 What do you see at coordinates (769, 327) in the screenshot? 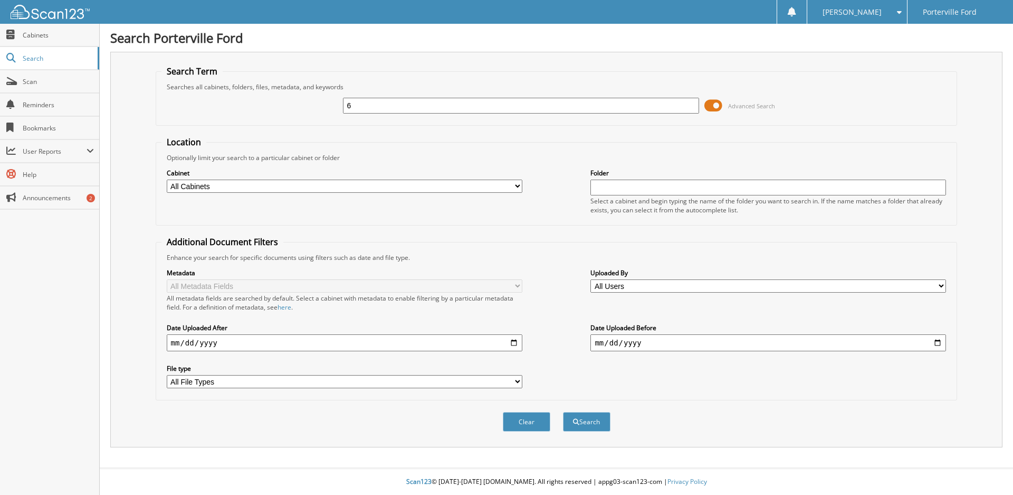
I see `label: Date Uploaded Before` at bounding box center [769, 327].